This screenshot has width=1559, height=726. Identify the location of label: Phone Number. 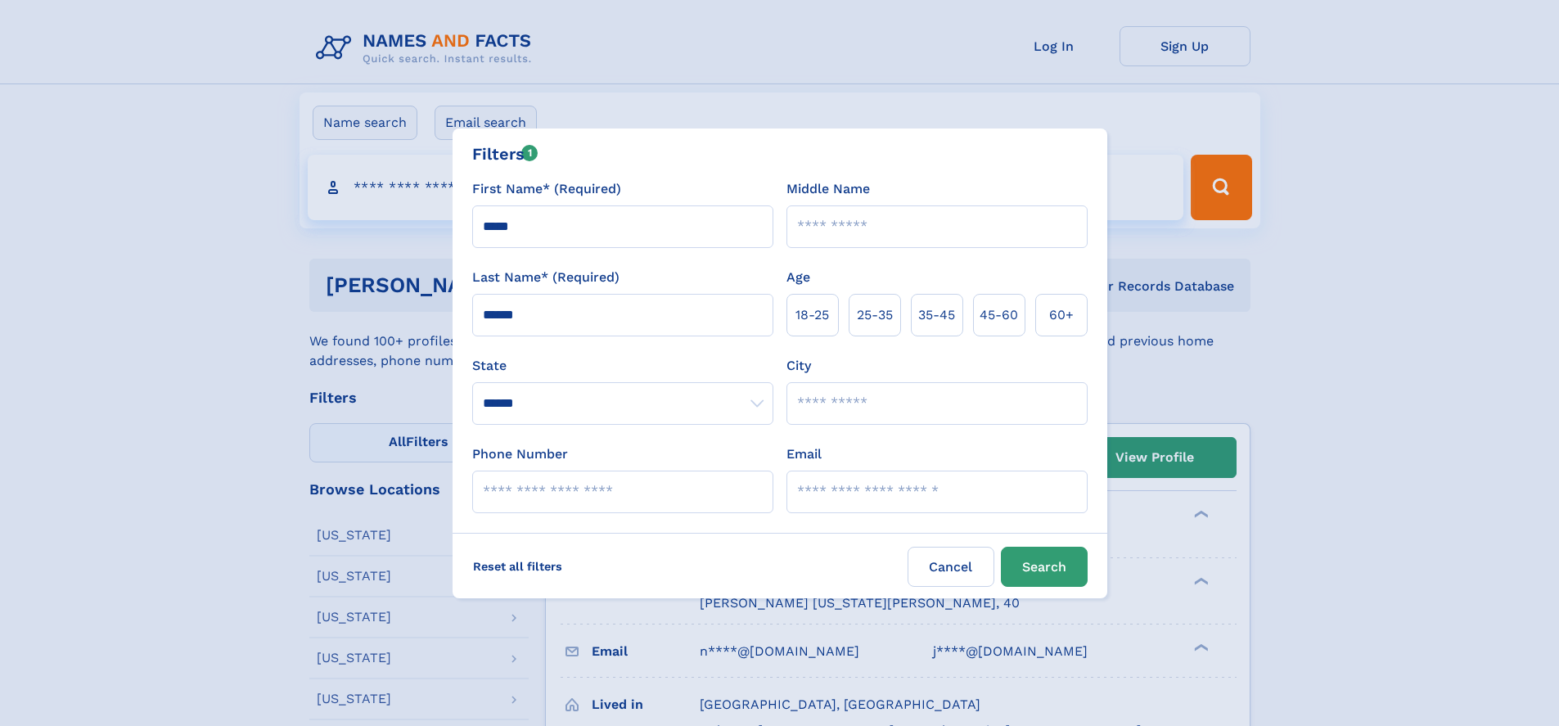
(520, 454).